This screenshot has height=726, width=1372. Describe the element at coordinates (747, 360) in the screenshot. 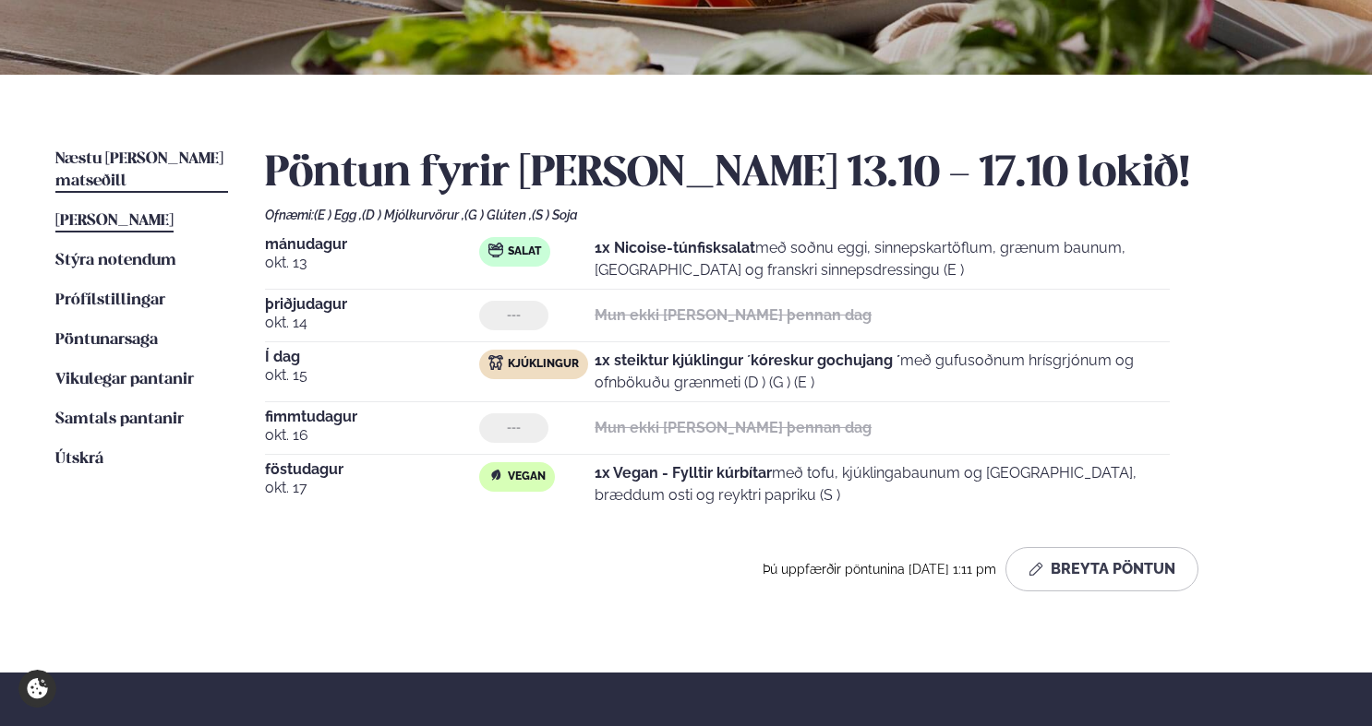

I see `strong: 1x steiktur kjúklingur ´kóreskur gochujang ´` at that location.